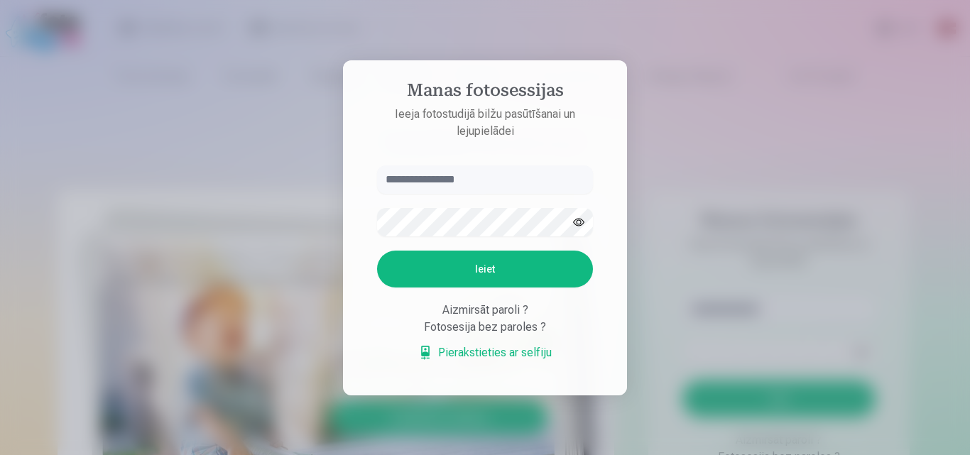 The height and width of the screenshot is (455, 970). I want to click on div: Aizmirsāt paroli ?, so click(485, 310).